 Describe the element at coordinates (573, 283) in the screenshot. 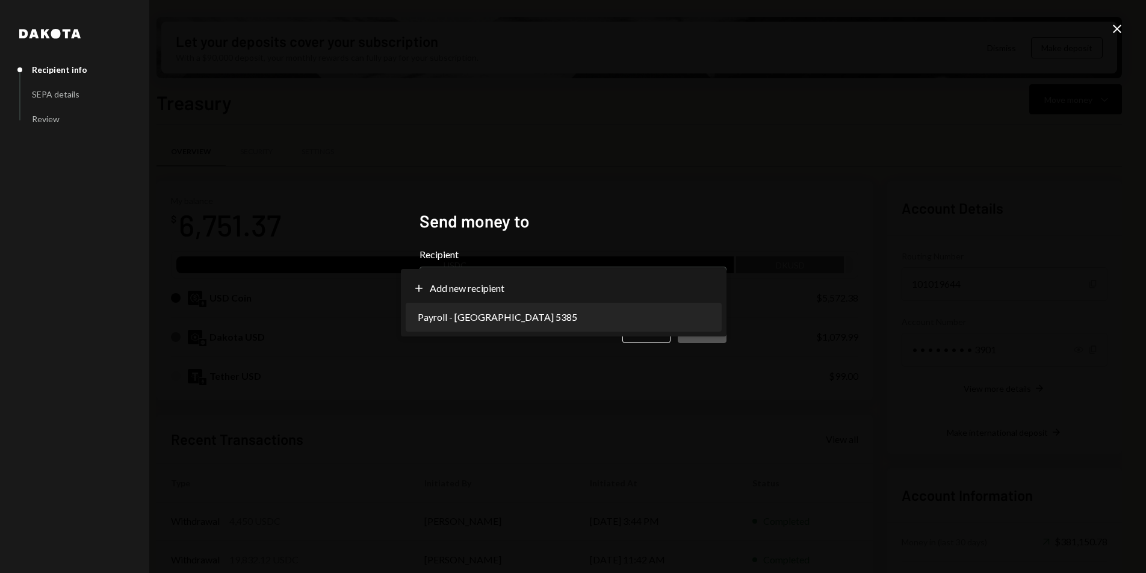

I see `button: Recipient` at that location.